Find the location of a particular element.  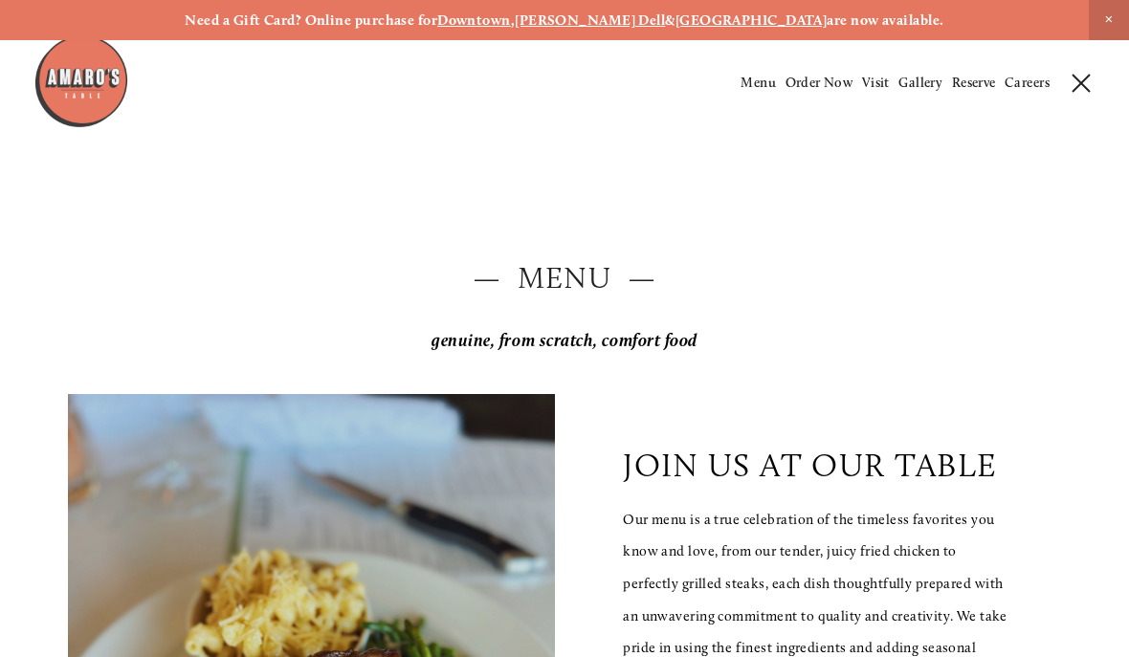

a: Gallery is located at coordinates (920, 82).